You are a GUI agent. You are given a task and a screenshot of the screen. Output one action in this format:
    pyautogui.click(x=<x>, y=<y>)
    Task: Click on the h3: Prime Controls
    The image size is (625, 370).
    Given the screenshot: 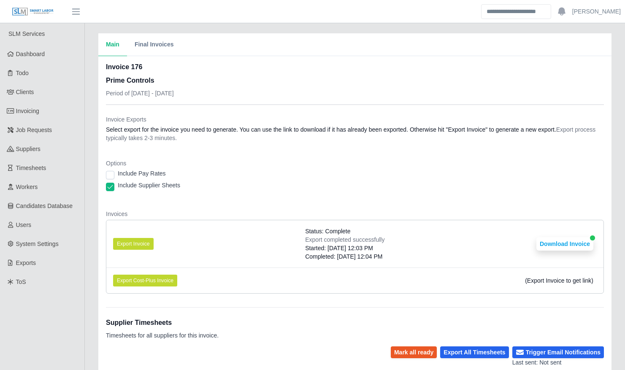 What is the action you would take?
    pyautogui.click(x=140, y=81)
    